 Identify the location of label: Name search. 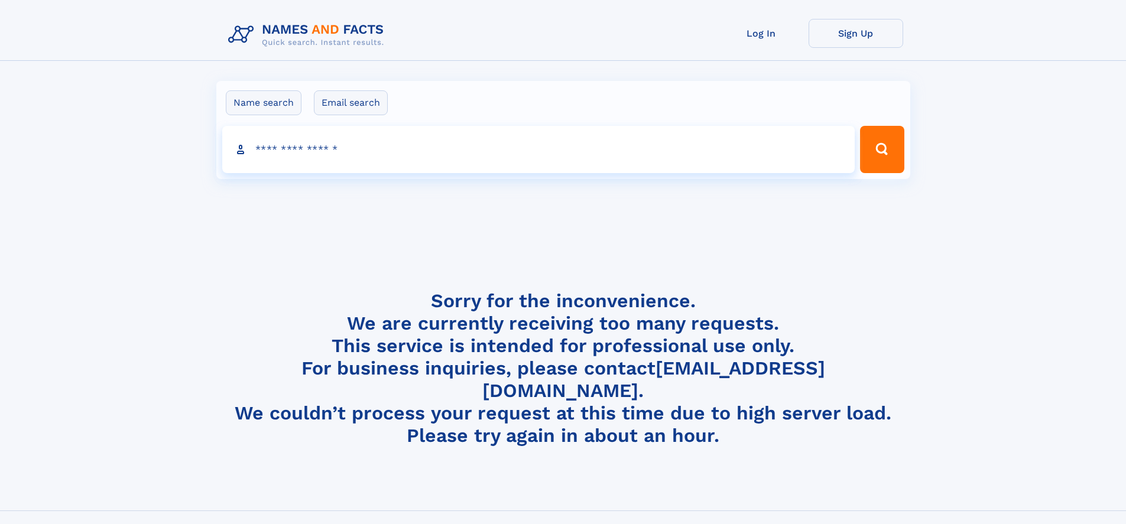
(264, 103).